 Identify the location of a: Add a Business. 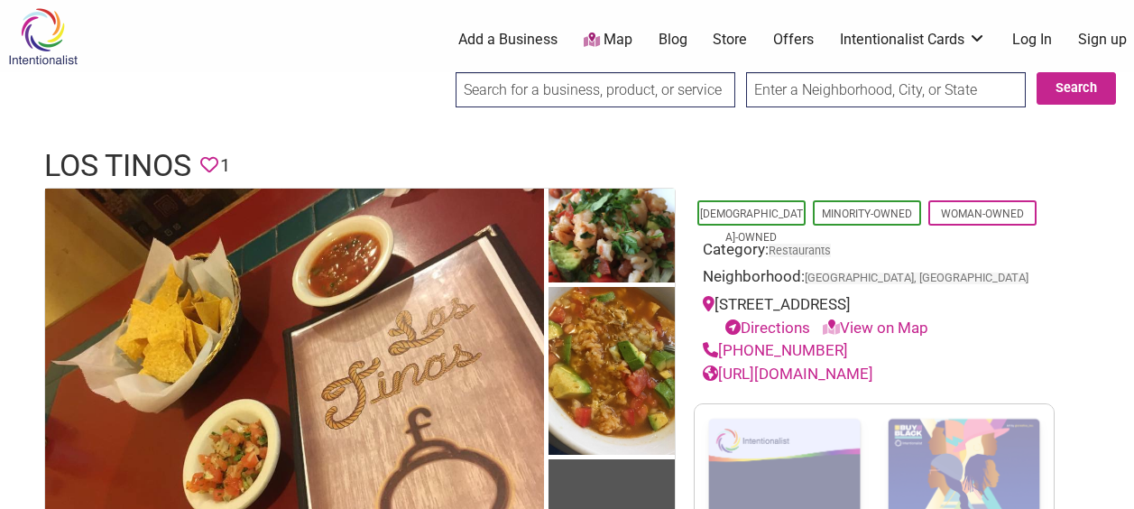
(508, 40).